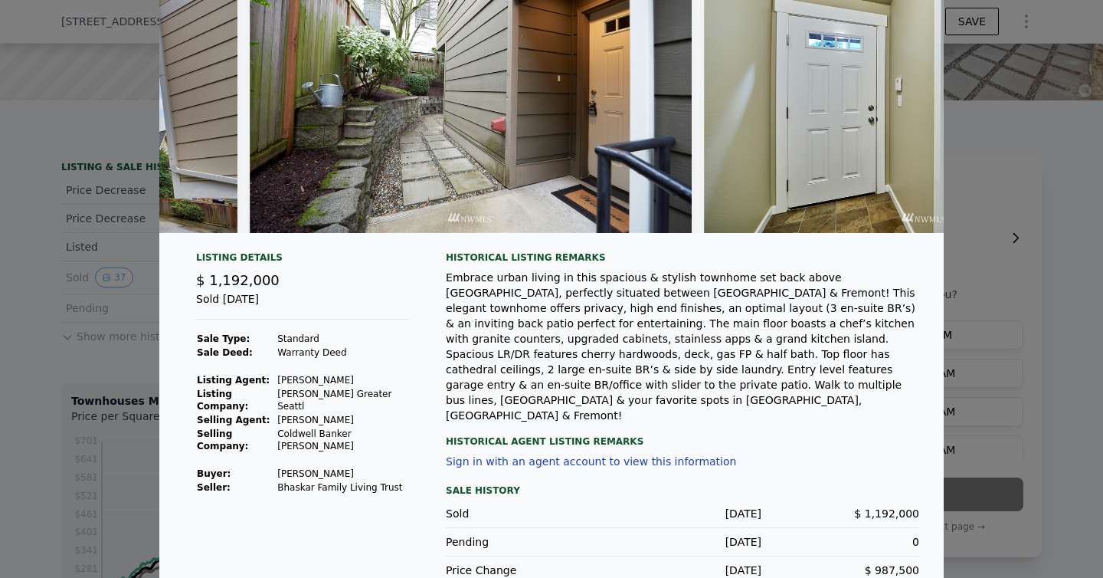 The image size is (1103, 578). Describe the element at coordinates (525, 542) in the screenshot. I see `div: Pending` at that location.